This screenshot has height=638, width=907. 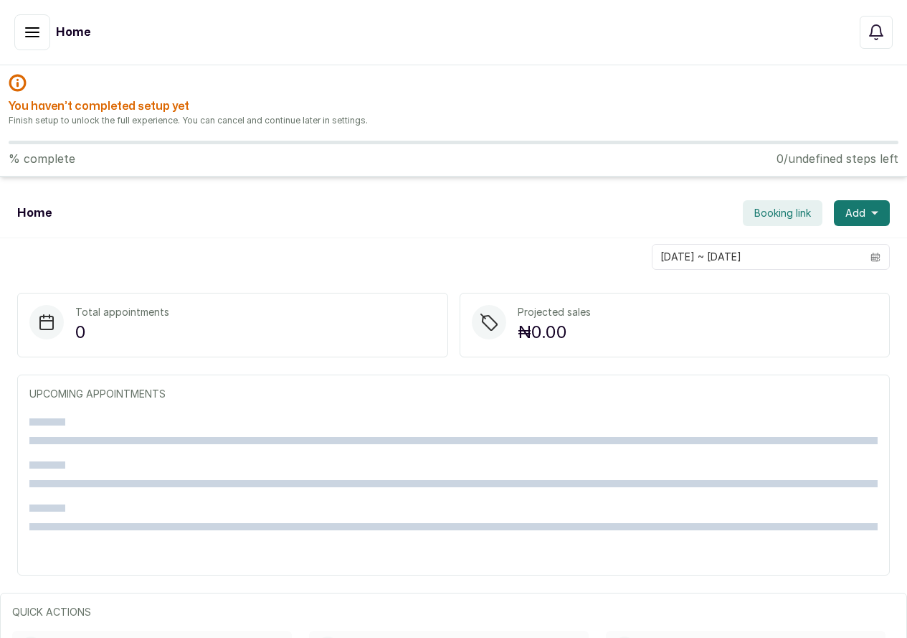 What do you see at coordinates (783, 213) in the screenshot?
I see `span: Booking link` at bounding box center [783, 213].